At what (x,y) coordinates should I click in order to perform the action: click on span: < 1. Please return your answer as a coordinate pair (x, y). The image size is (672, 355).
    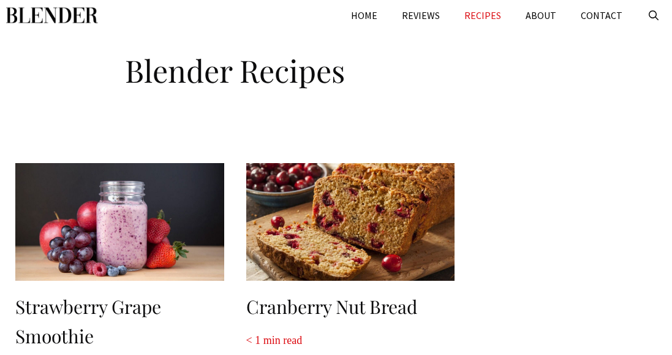
    Looking at the image, I should click on (253, 340).